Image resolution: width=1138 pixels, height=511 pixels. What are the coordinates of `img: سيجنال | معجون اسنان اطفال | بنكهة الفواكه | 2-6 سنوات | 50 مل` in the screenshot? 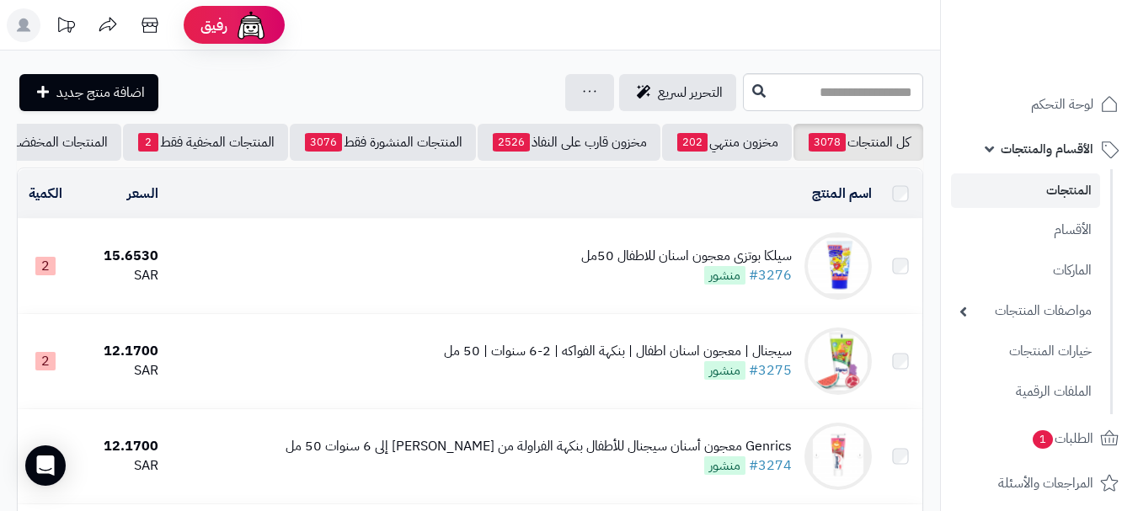 It's located at (838, 361).